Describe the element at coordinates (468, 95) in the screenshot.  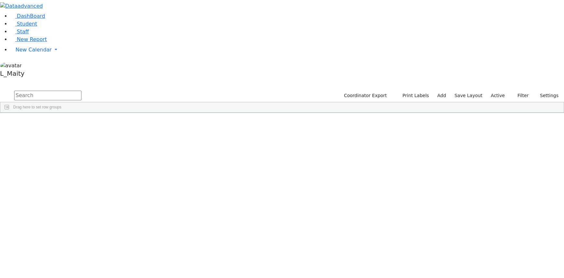
I see `button: Save Layout` at that location.